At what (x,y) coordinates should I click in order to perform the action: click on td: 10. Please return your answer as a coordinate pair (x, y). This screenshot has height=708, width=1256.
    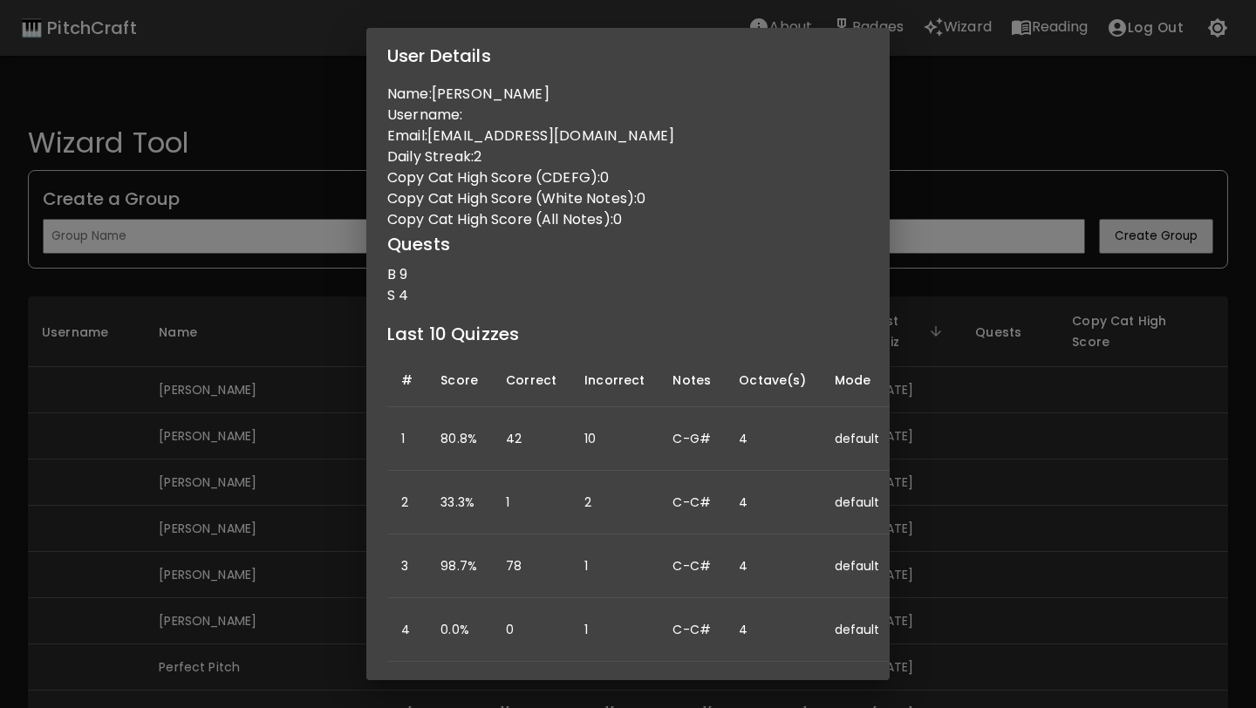
    Looking at the image, I should click on (614, 439).